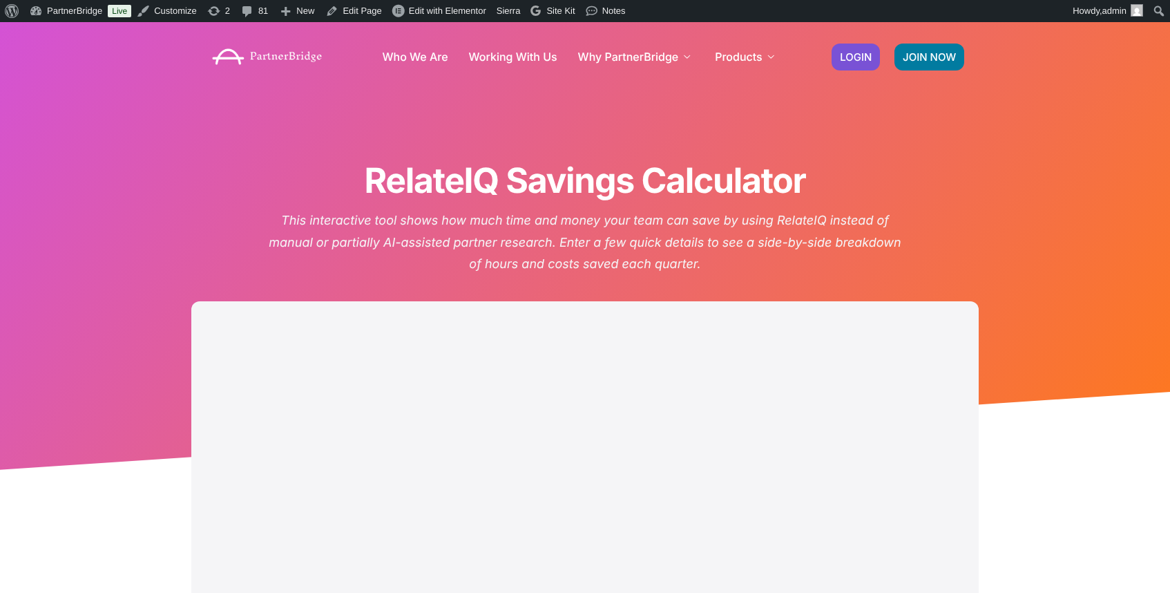 This screenshot has width=1170, height=593. I want to click on a: JOIN NOW, so click(929, 57).